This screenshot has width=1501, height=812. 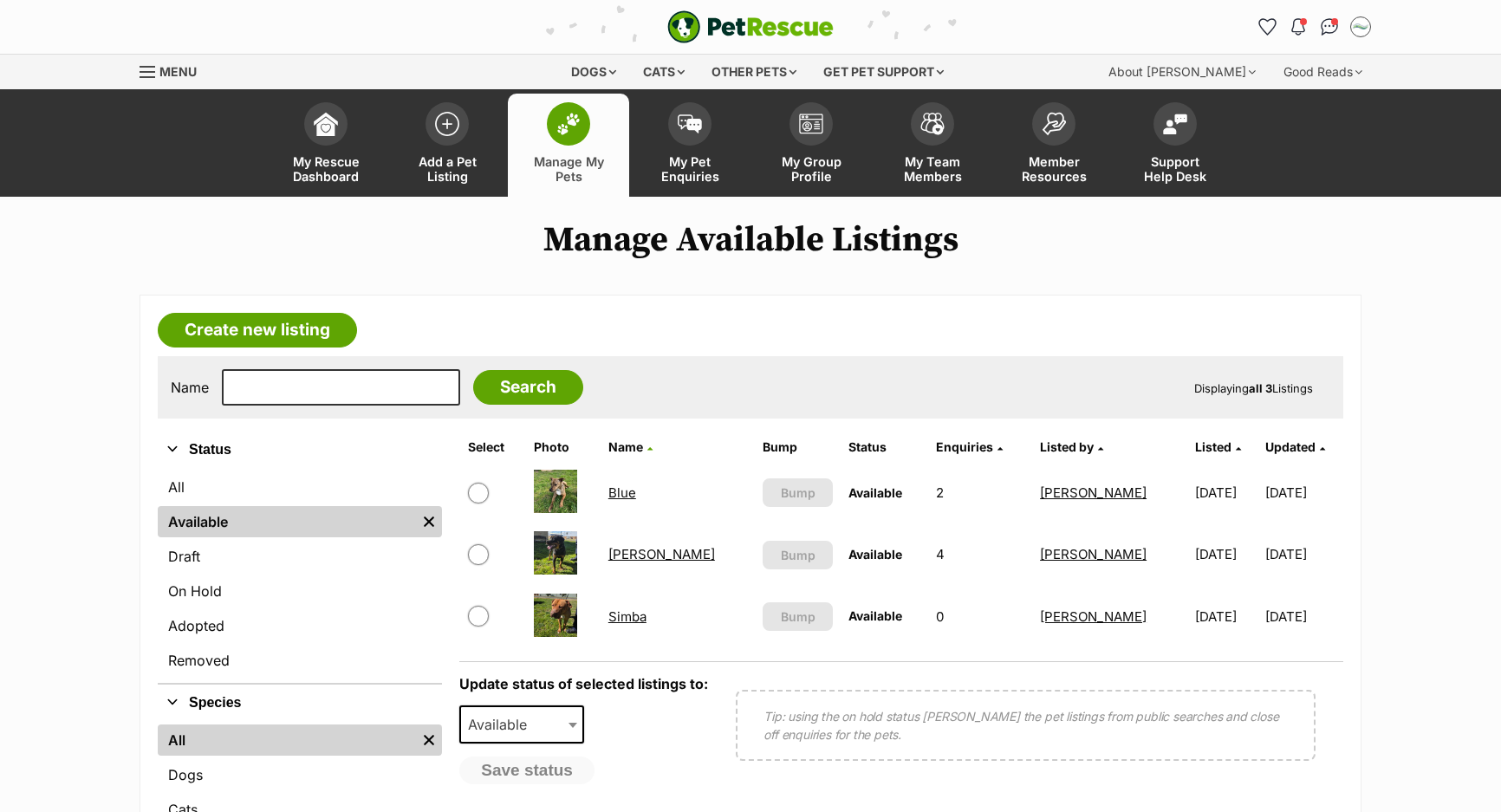 I want to click on a: Listed by, so click(x=1071, y=447).